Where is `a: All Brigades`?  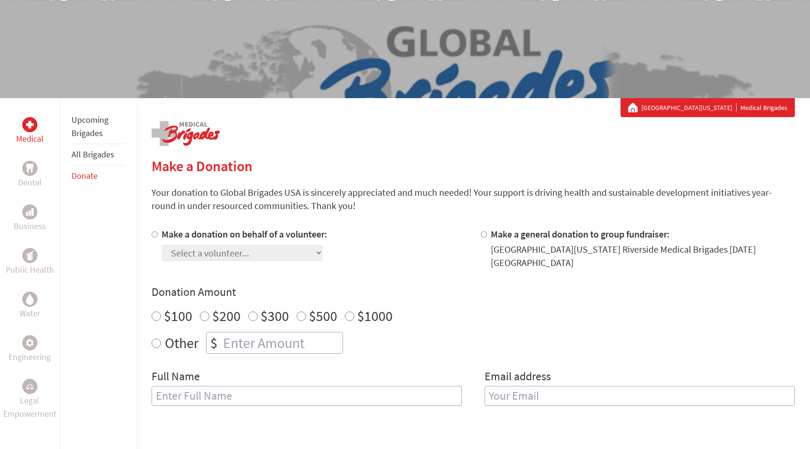
a: All Brigades is located at coordinates (93, 154).